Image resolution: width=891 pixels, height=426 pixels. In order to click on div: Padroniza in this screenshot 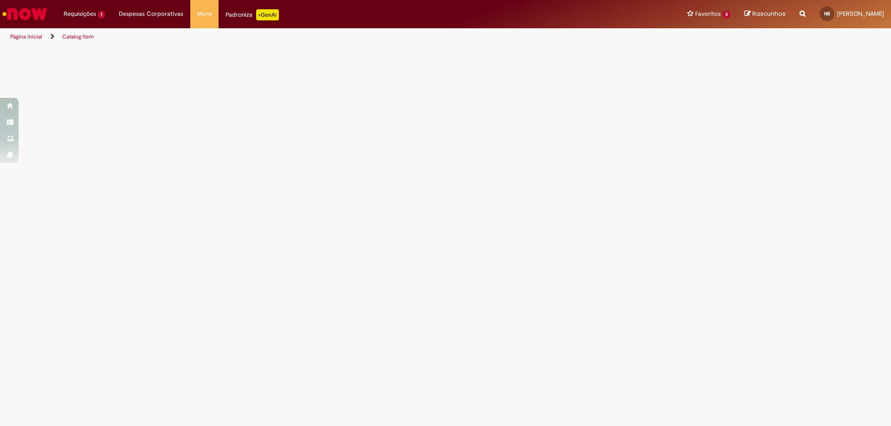, I will do `click(252, 15)`.